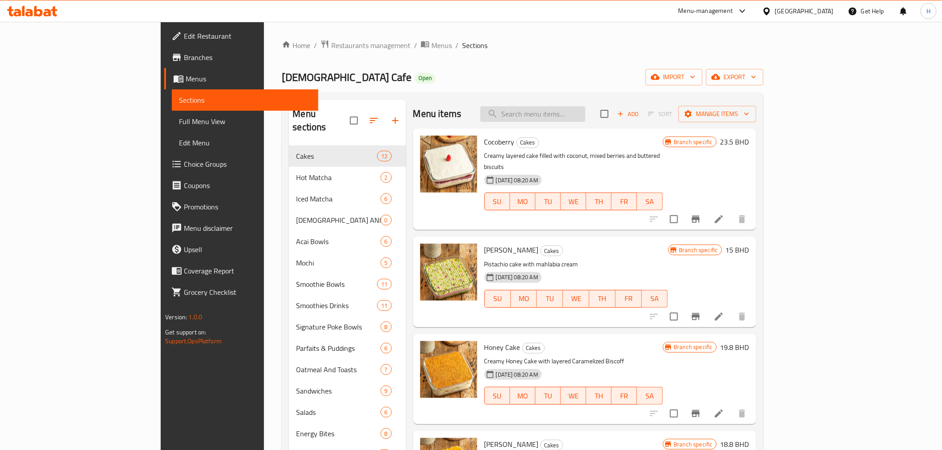  What do you see at coordinates (624, 202) in the screenshot?
I see `button: FR` at bounding box center [624, 202].